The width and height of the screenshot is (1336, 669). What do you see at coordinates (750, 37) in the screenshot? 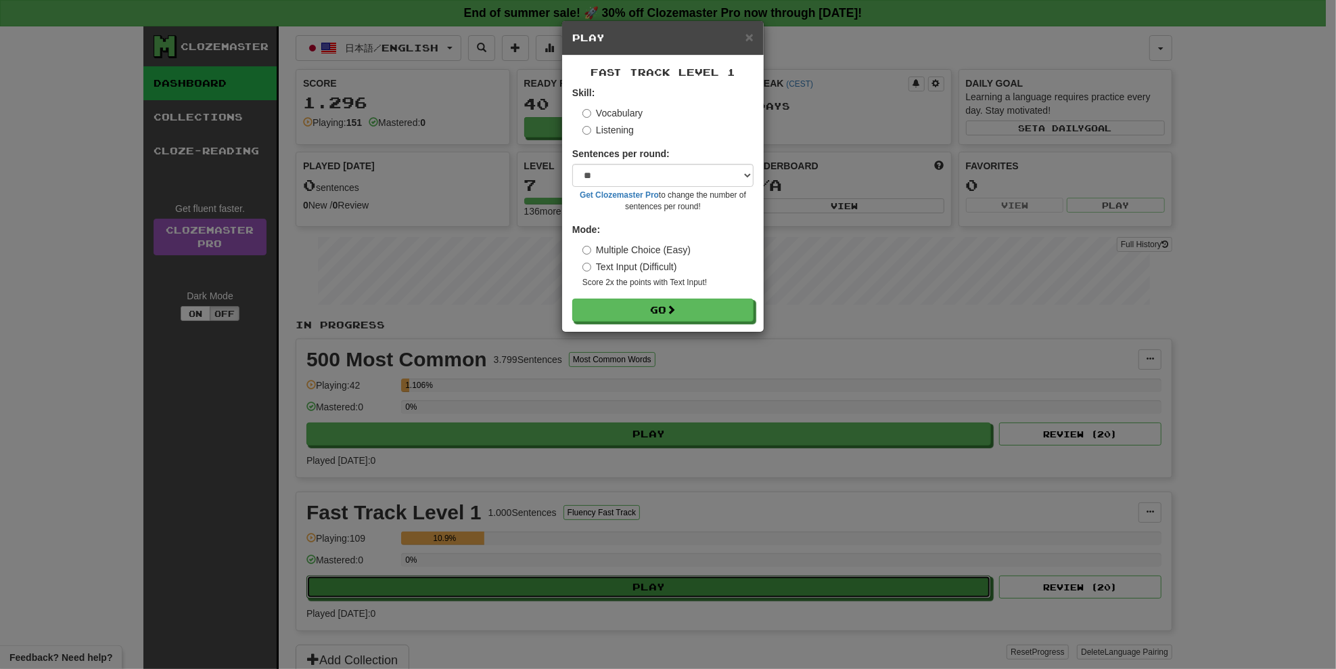
I see `button: Close` at bounding box center [750, 37].